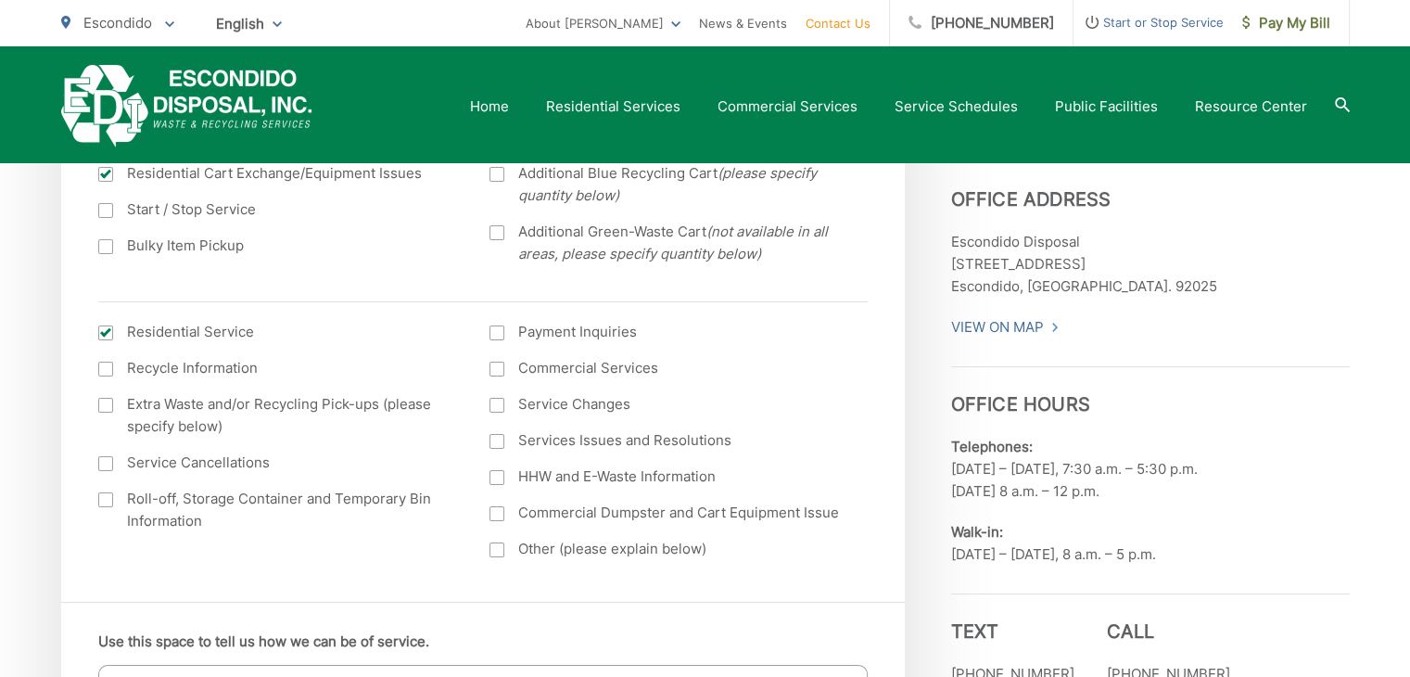  I want to click on span: Additional Green-Waste Cart, so click(681, 243).